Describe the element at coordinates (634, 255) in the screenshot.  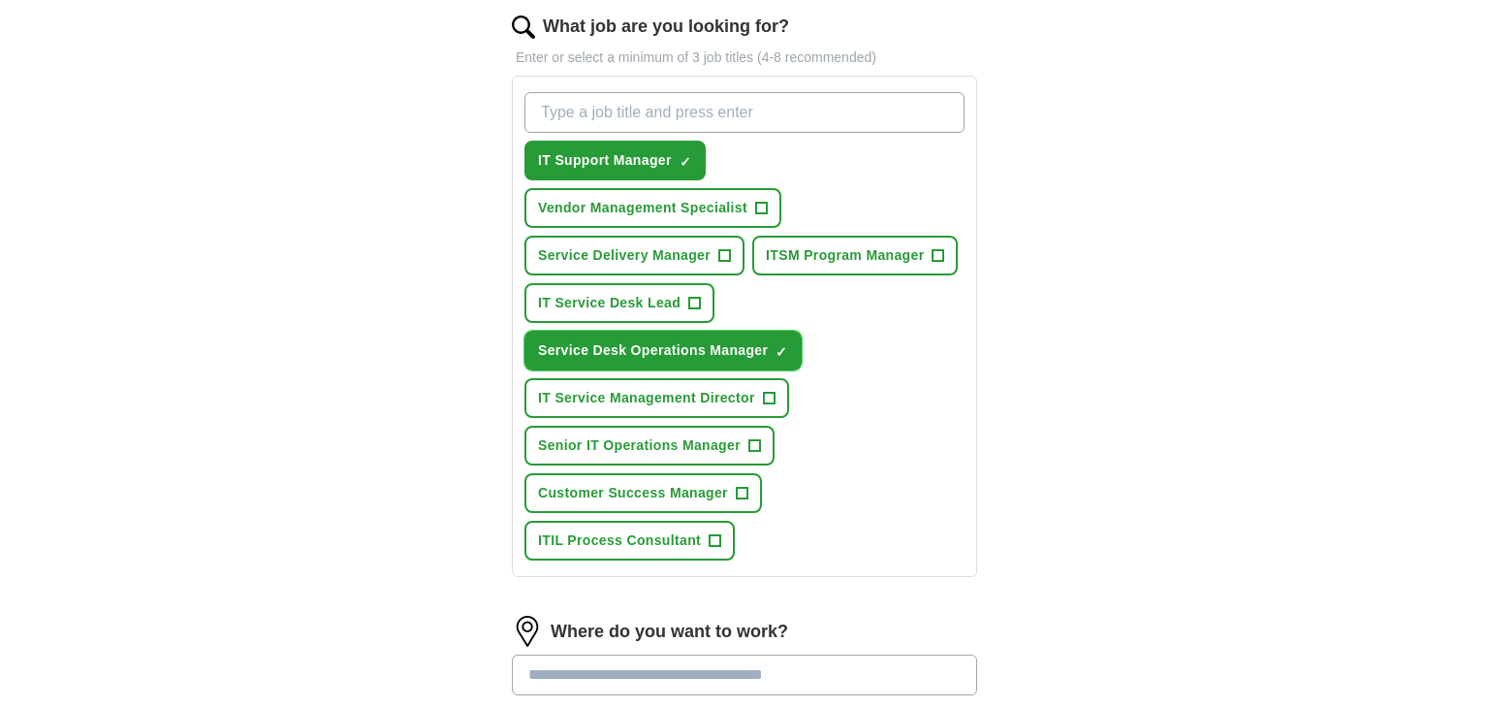
I see `button: Service Delivery Manager` at that location.